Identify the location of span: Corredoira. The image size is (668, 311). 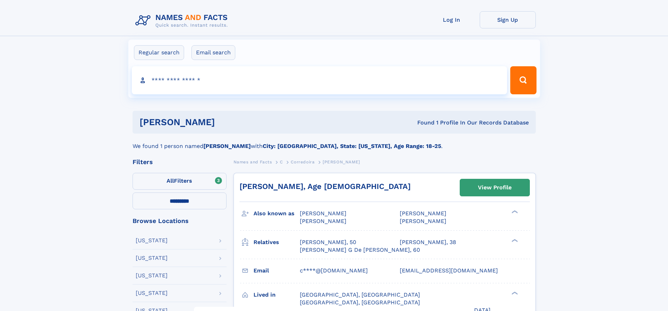
(302, 162).